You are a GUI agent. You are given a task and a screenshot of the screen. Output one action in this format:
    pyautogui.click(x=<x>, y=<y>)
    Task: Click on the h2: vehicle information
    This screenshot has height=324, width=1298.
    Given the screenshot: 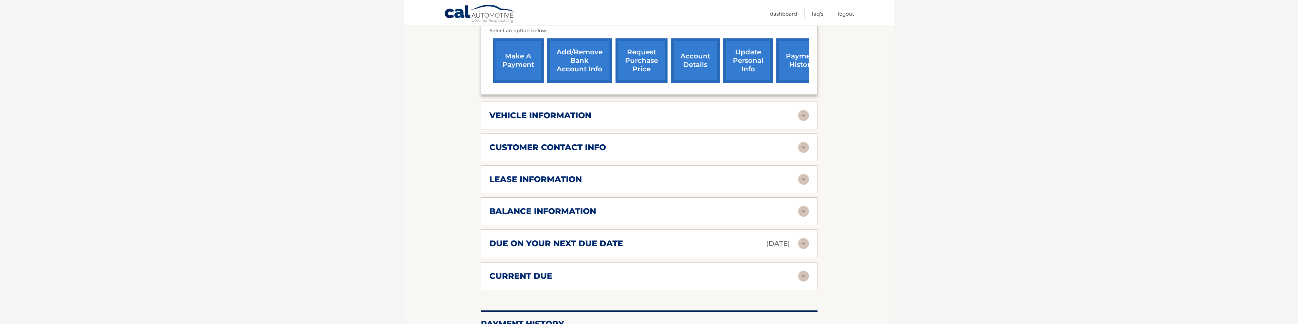 What is the action you would take?
    pyautogui.click(x=540, y=116)
    